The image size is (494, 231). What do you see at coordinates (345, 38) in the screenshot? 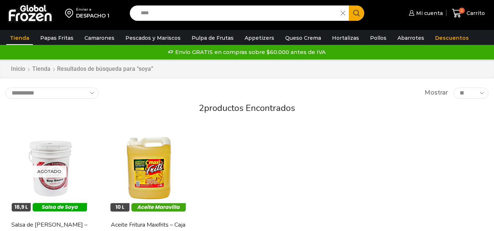
I see `a: Hortalizas` at bounding box center [345, 38].